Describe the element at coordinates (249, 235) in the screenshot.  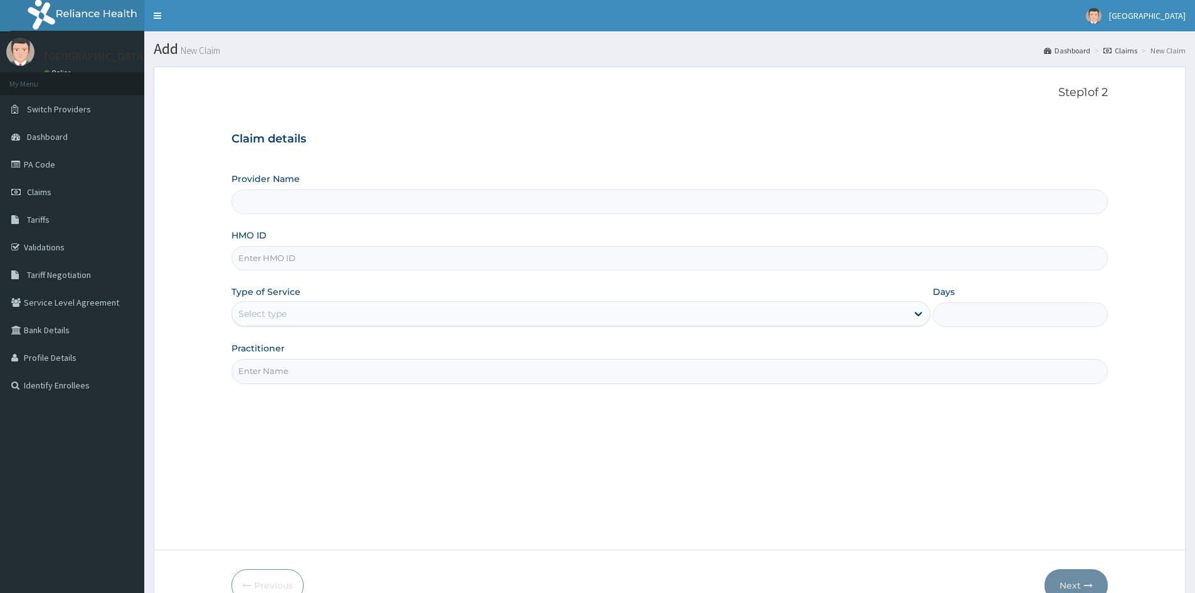
I see `label: HMO ID` at that location.